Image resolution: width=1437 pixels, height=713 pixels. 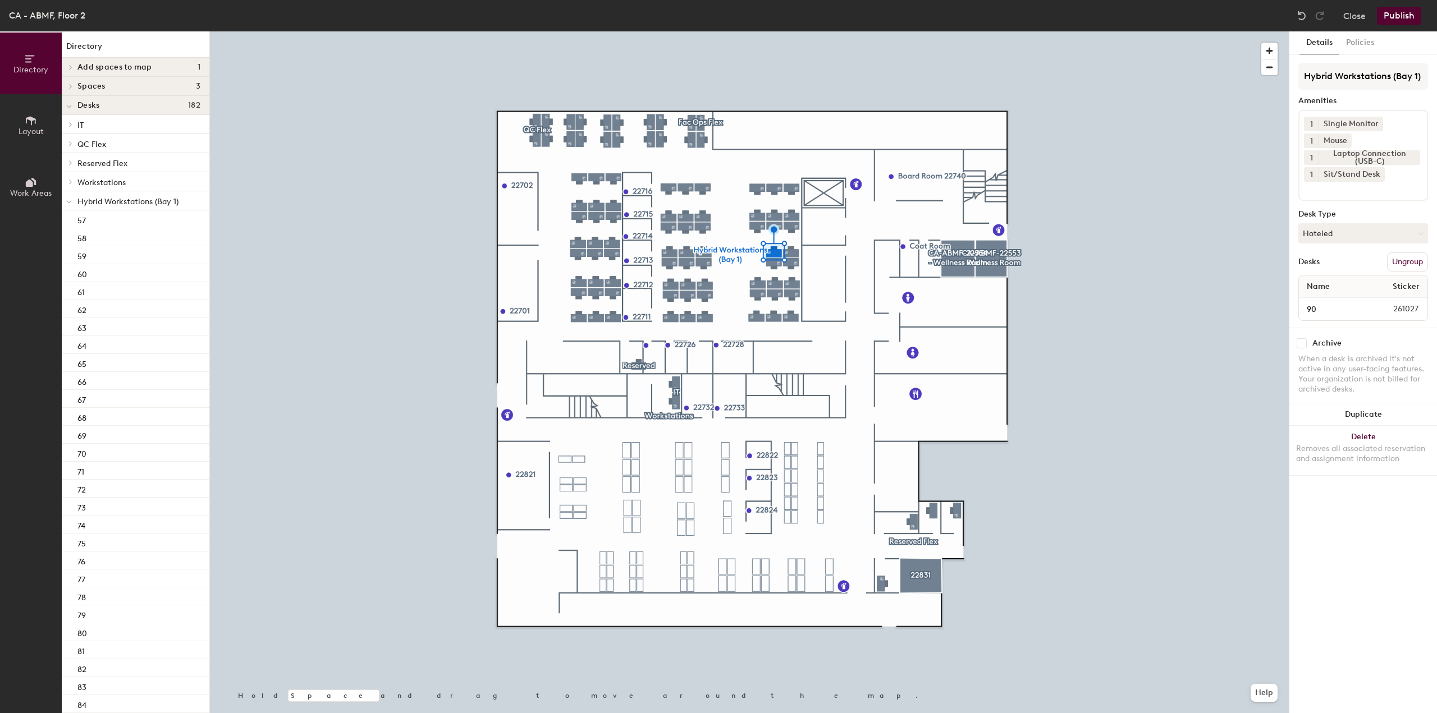 What do you see at coordinates (82, 686) in the screenshot?
I see `p: 83` at bounding box center [82, 686].